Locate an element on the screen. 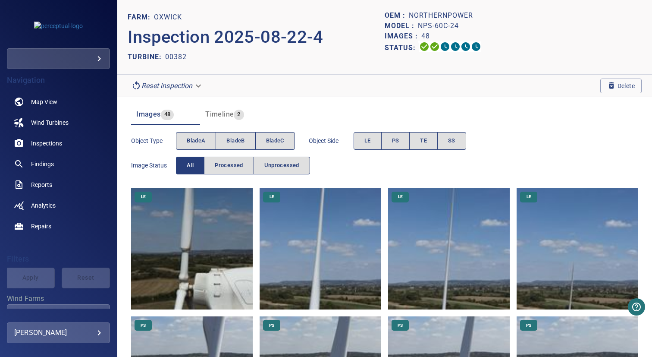 The height and width of the screenshot is (357, 652). svg: Selecting 0% is located at coordinates (445, 47).